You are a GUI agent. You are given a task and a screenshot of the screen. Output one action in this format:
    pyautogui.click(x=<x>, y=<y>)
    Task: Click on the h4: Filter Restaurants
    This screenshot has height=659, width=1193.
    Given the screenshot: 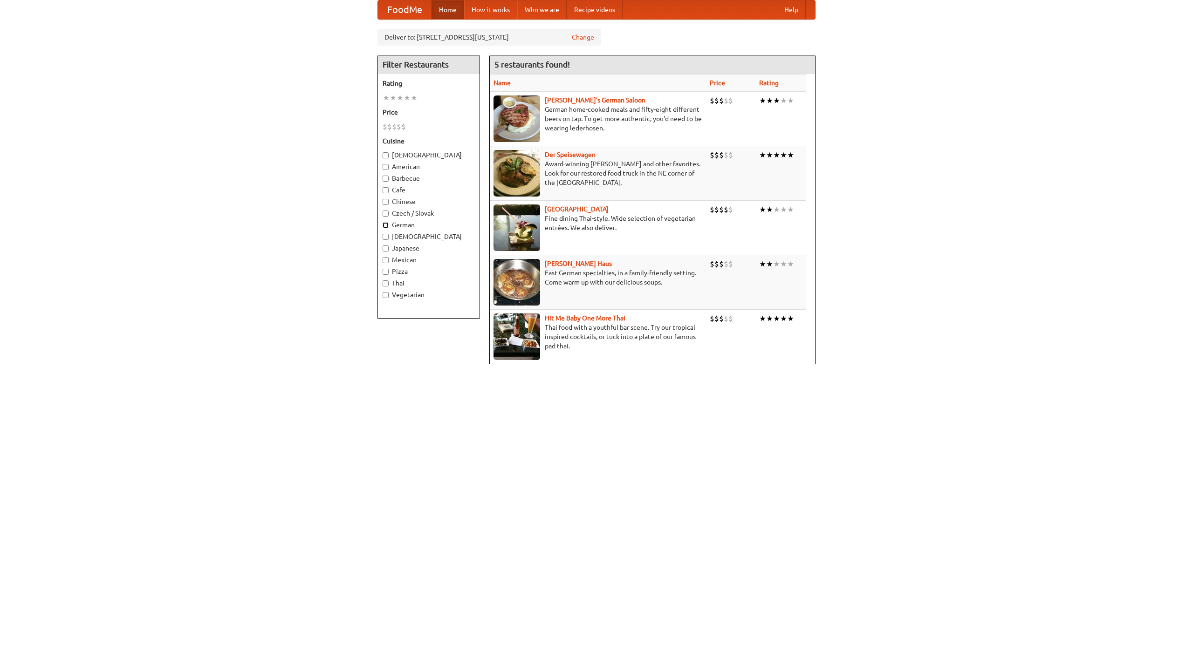 What is the action you would take?
    pyautogui.click(x=429, y=65)
    